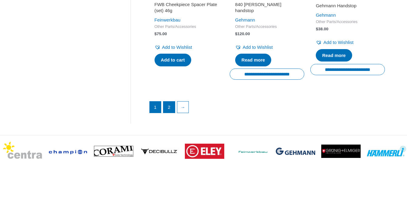 The image size is (407, 197). What do you see at coordinates (155, 107) in the screenshot?
I see `span: Page 1` at bounding box center [155, 107].